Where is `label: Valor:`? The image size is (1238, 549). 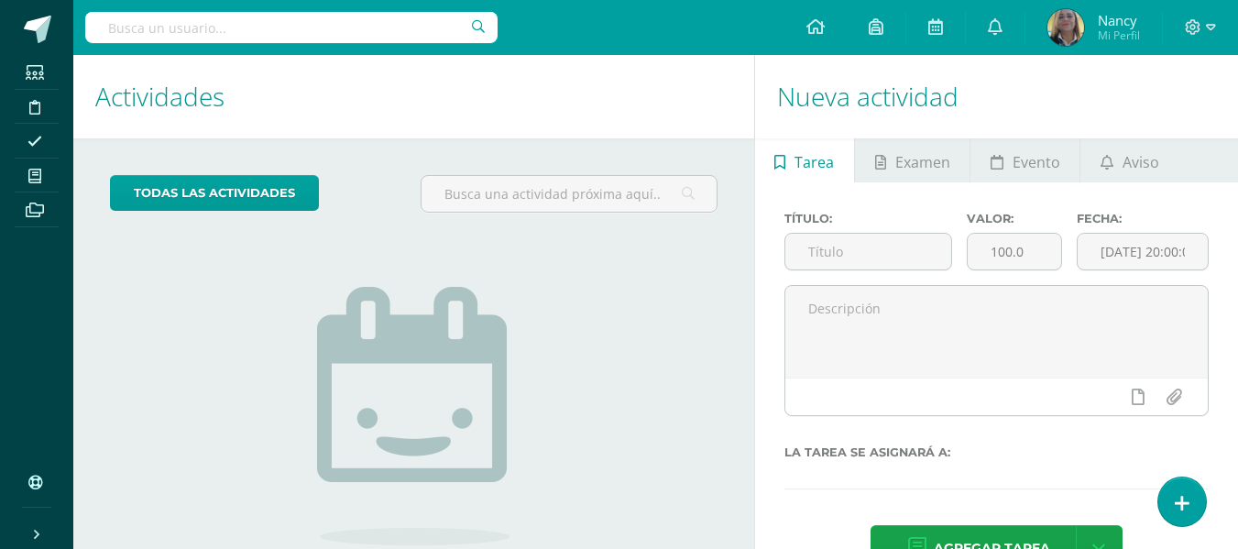 label: Valor: is located at coordinates (1014, 218).